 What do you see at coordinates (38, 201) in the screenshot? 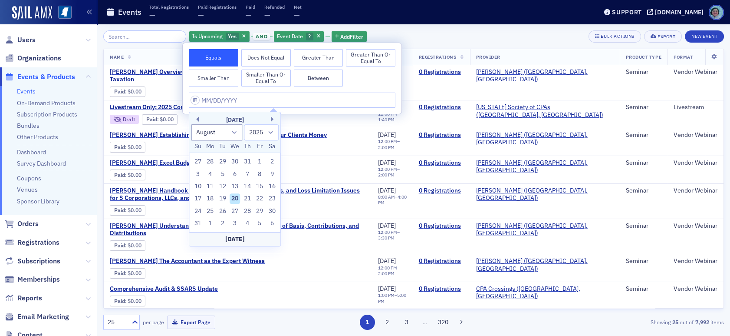
I see `a: Sponsor Library` at bounding box center [38, 201].